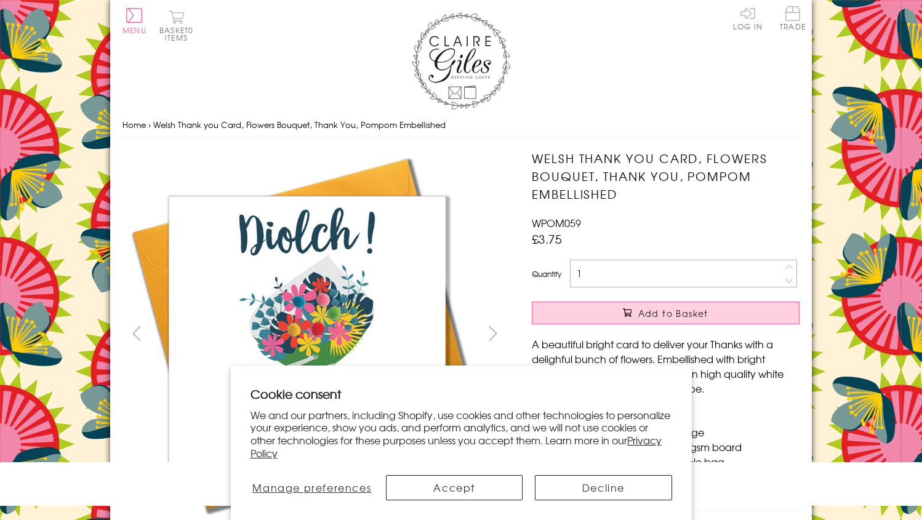 This screenshot has width=922, height=520. I want to click on span: Menu, so click(134, 30).